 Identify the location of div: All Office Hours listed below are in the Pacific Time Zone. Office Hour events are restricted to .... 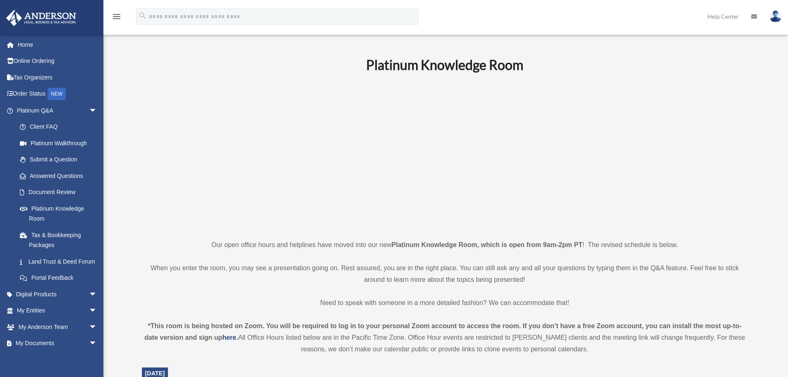
(444, 337).